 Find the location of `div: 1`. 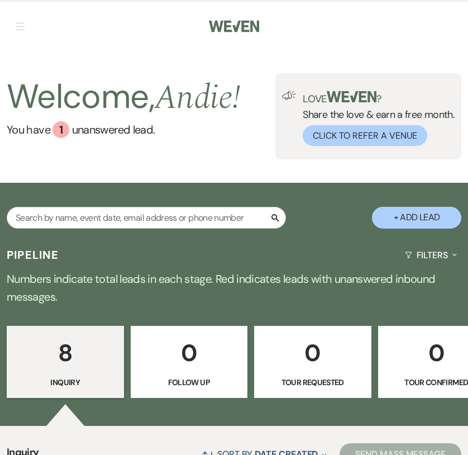

div: 1 is located at coordinates (61, 130).